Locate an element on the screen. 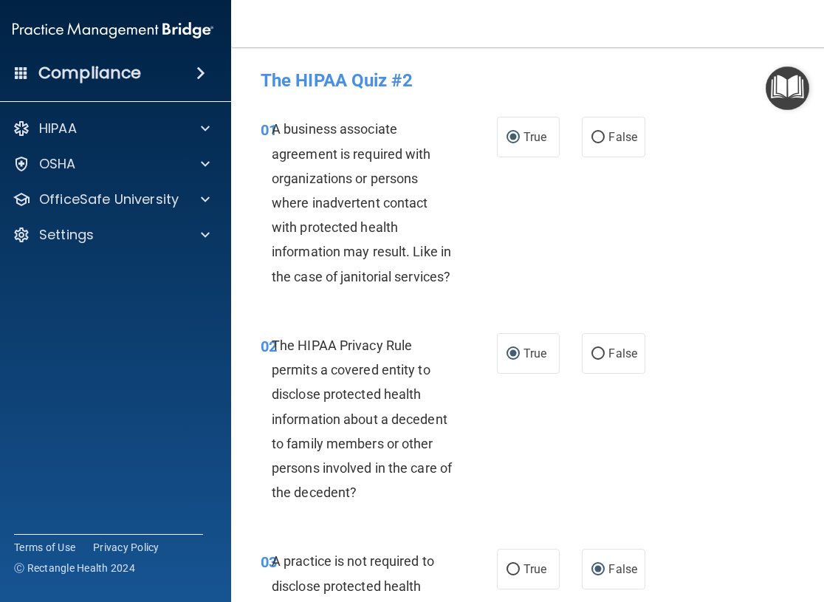 The width and height of the screenshot is (824, 602). p: HIPAA is located at coordinates (58, 129).